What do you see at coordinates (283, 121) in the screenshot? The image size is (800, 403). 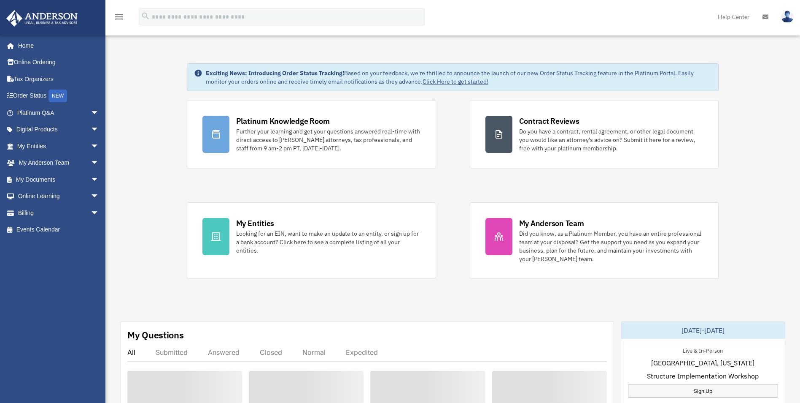 I see `div: Platinum Knowledge Room` at bounding box center [283, 121].